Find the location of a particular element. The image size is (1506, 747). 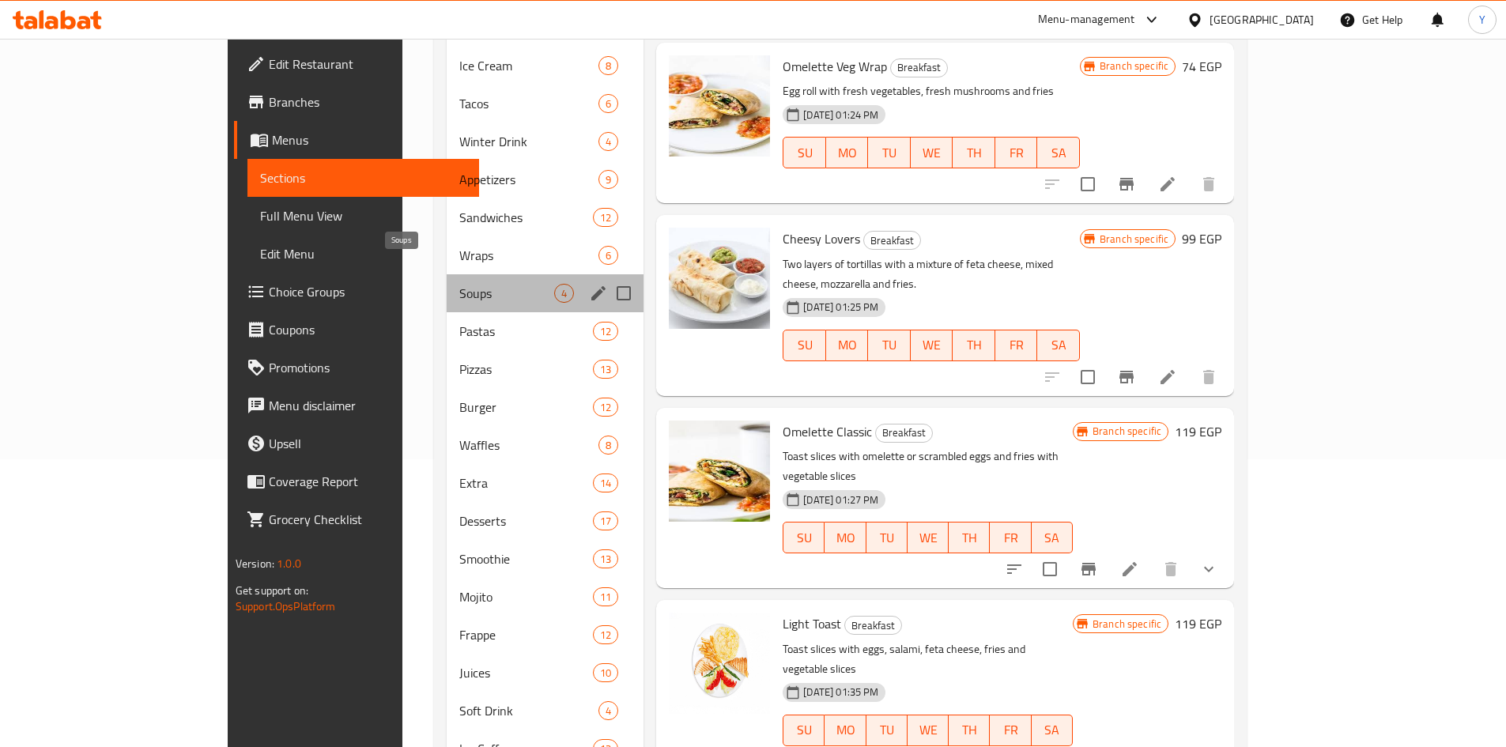

div: Extra14 is located at coordinates (545, 483).